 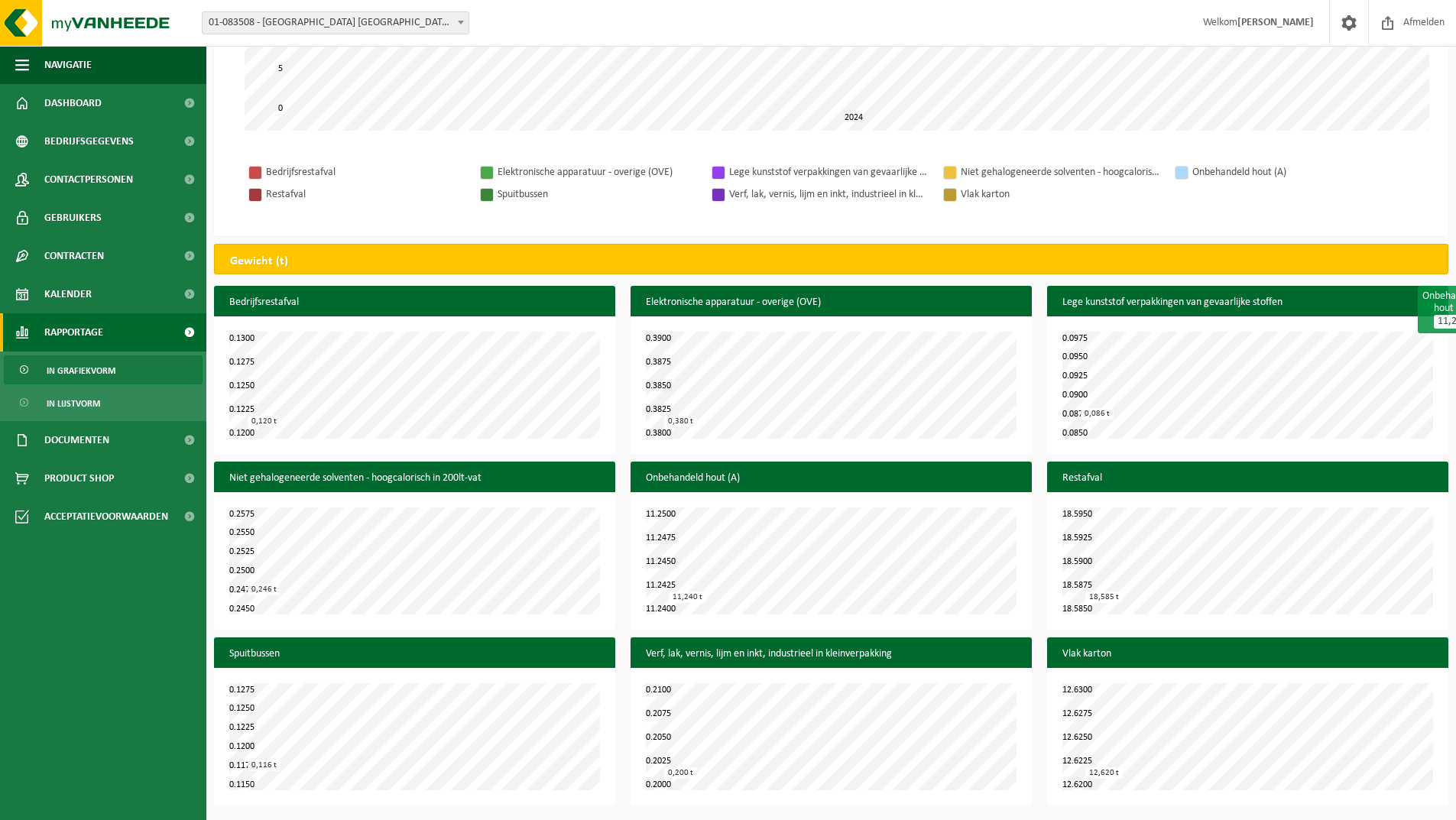 What do you see at coordinates (414, 479) in the screenshot?
I see `h3: Niet gehalogeneerde solventen - hoogcalorisch in 200lt-vat` at bounding box center [414, 479].